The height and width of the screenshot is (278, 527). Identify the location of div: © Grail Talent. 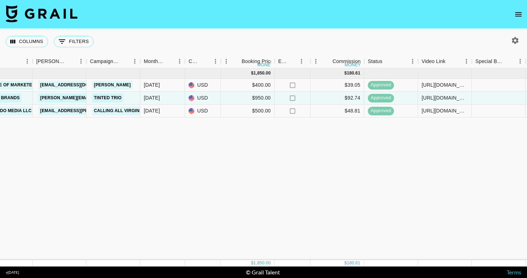
(263, 272).